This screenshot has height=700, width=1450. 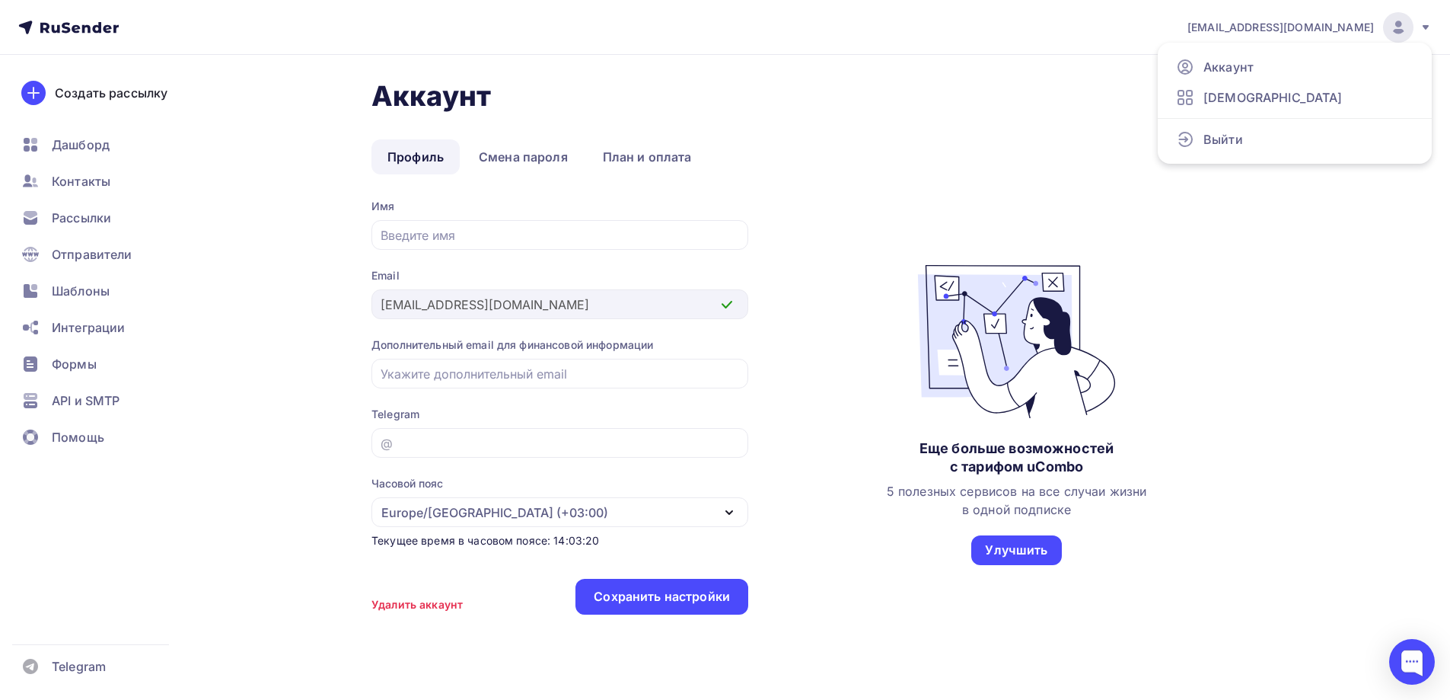 I want to click on span: Шаблоны, so click(x=81, y=291).